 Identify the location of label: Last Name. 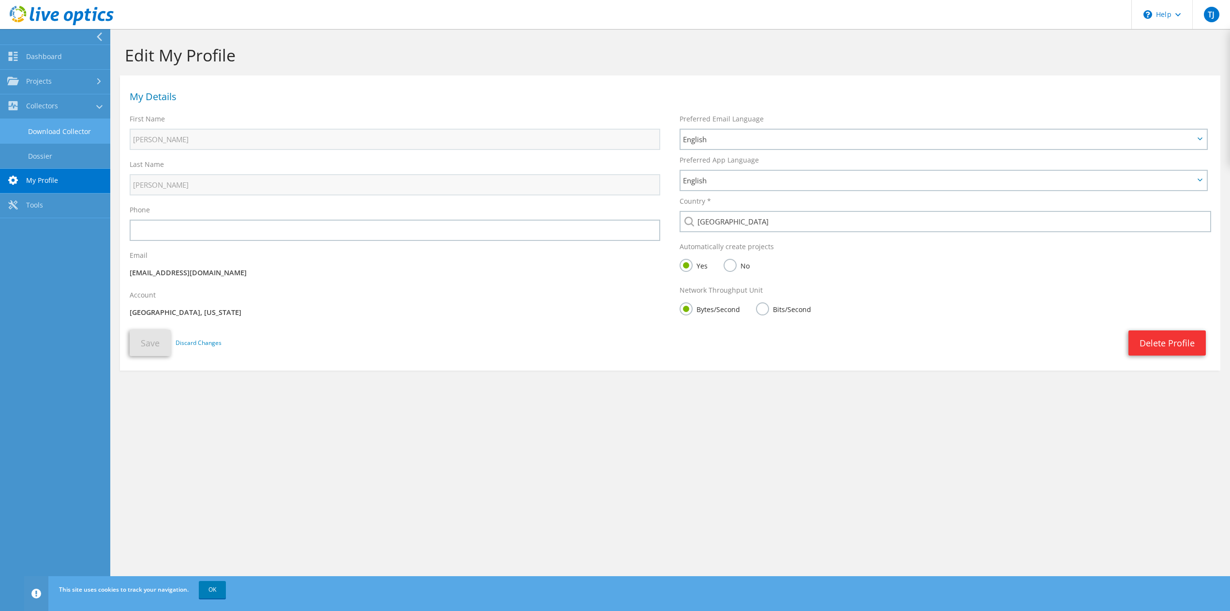
(147, 164).